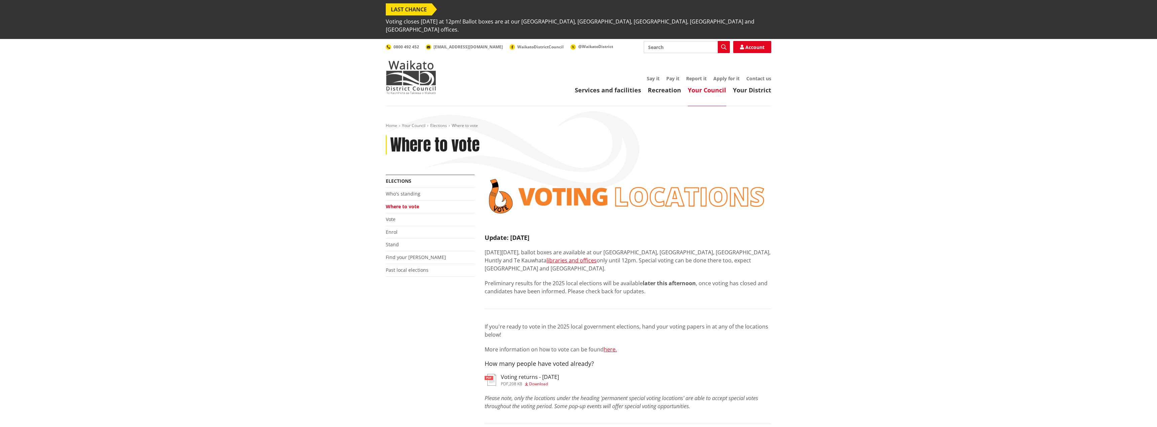  Describe the element at coordinates (579, 126) in the screenshot. I see `nav: breadcrumb` at that location.